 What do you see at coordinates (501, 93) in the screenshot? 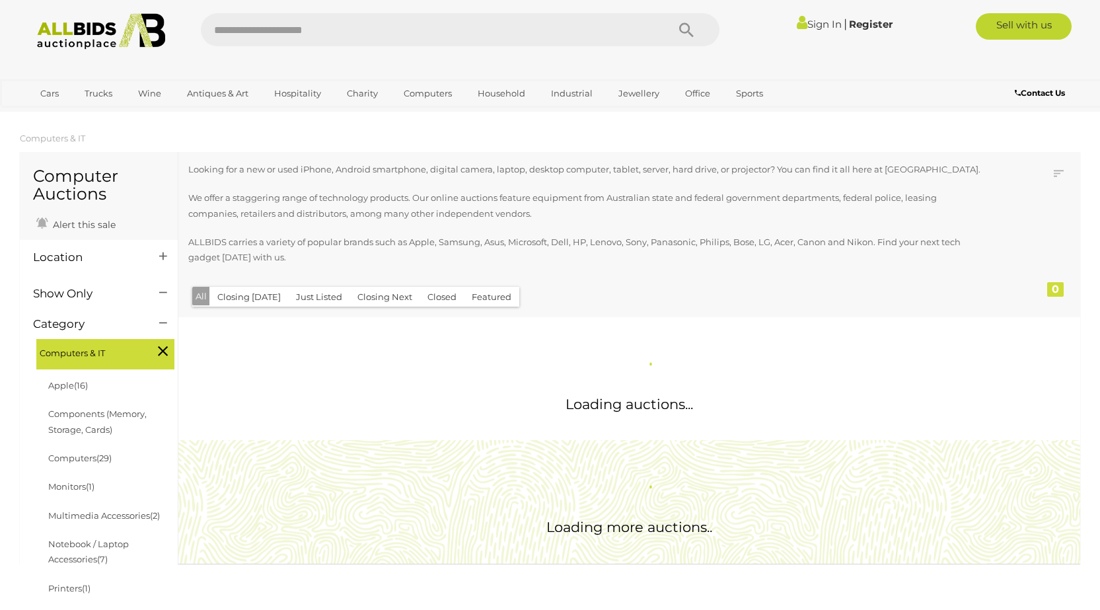
I see `a: Household` at bounding box center [501, 93].